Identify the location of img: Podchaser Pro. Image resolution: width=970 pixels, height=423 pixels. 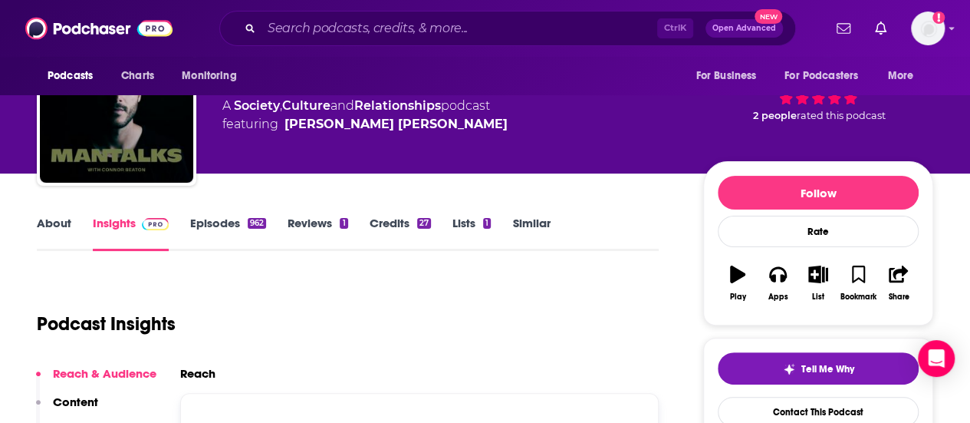
(155, 224).